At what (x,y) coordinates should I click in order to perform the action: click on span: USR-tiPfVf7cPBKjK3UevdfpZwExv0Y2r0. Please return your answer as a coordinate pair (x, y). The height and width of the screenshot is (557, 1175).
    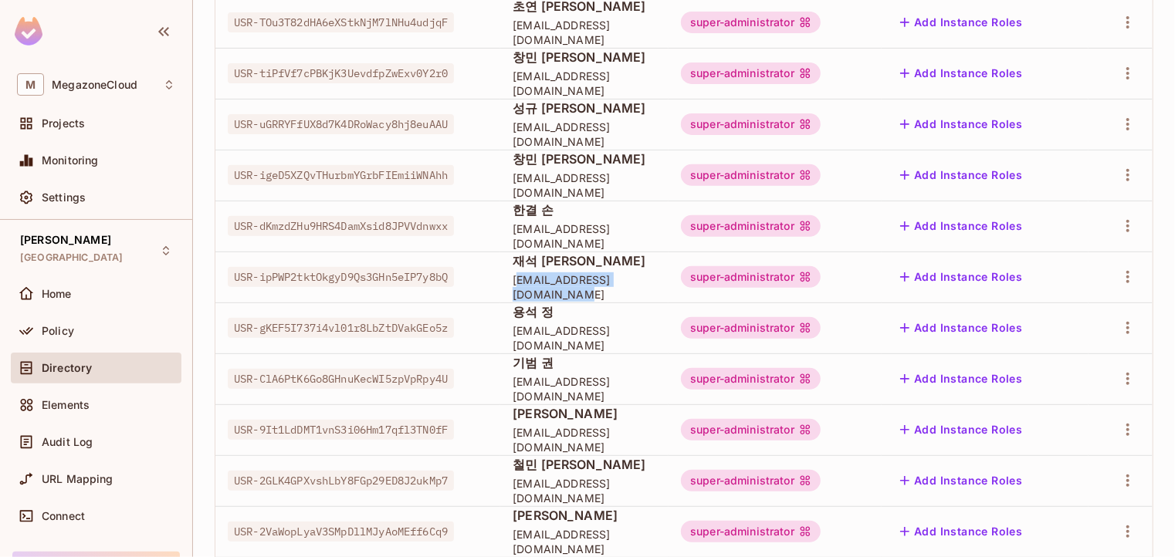
    Looking at the image, I should click on (340, 73).